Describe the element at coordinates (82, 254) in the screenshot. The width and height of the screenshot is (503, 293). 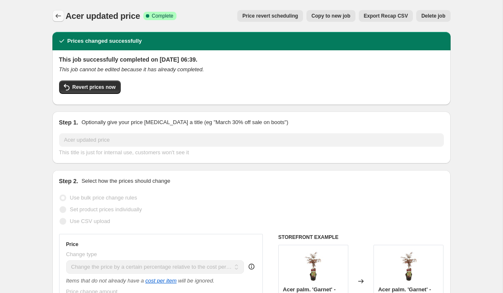
I see `span: Change type` at that location.